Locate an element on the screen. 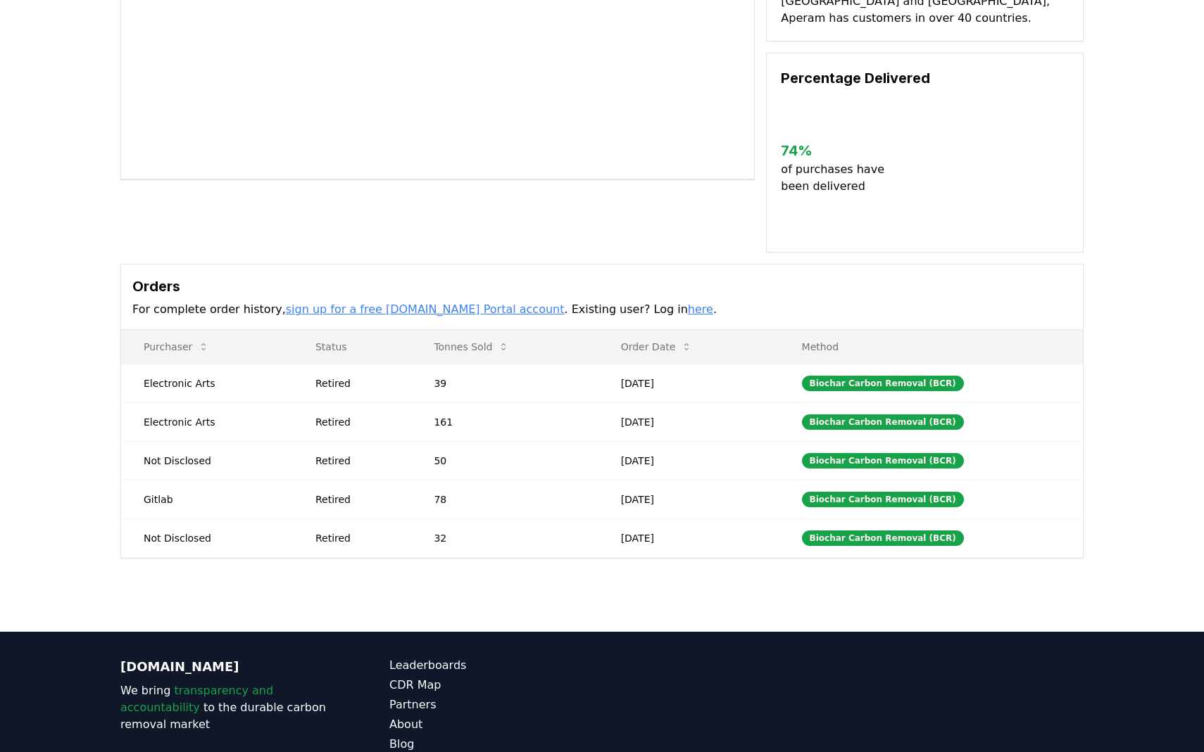  button: Order Date is located at coordinates (657, 347).